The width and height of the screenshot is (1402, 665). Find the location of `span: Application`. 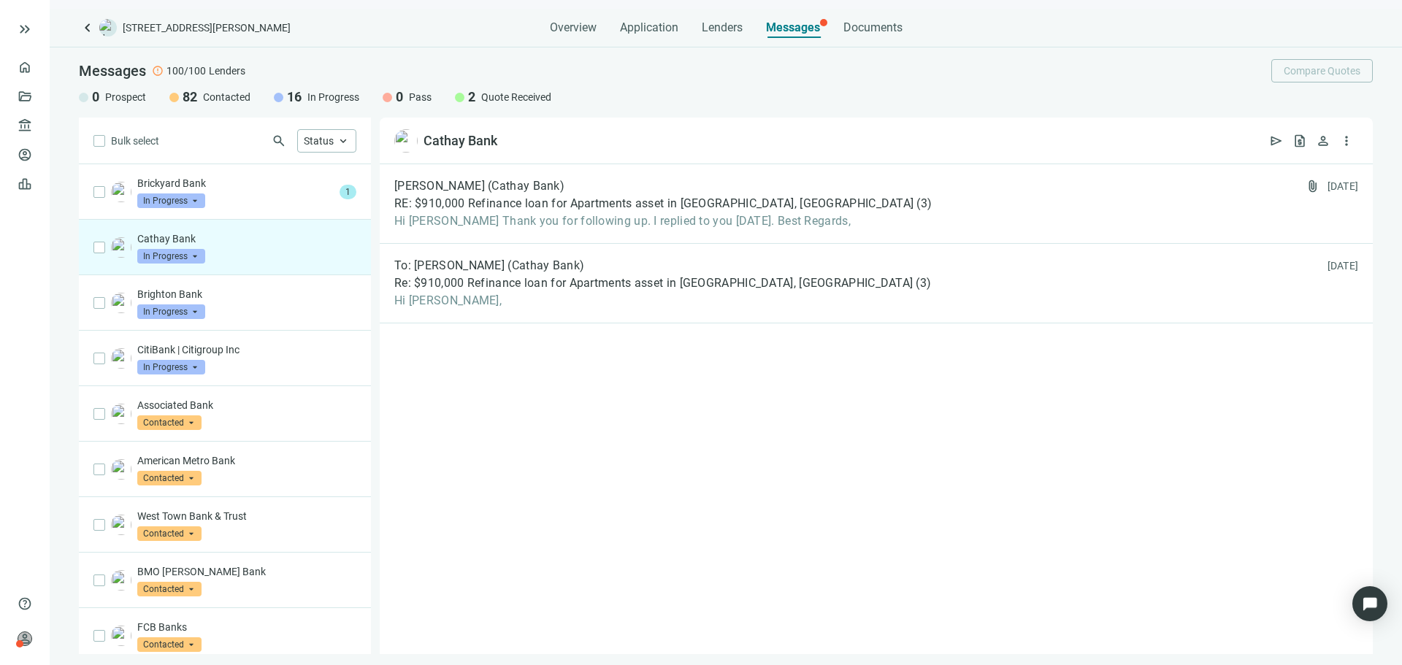

span: Application is located at coordinates (649, 28).